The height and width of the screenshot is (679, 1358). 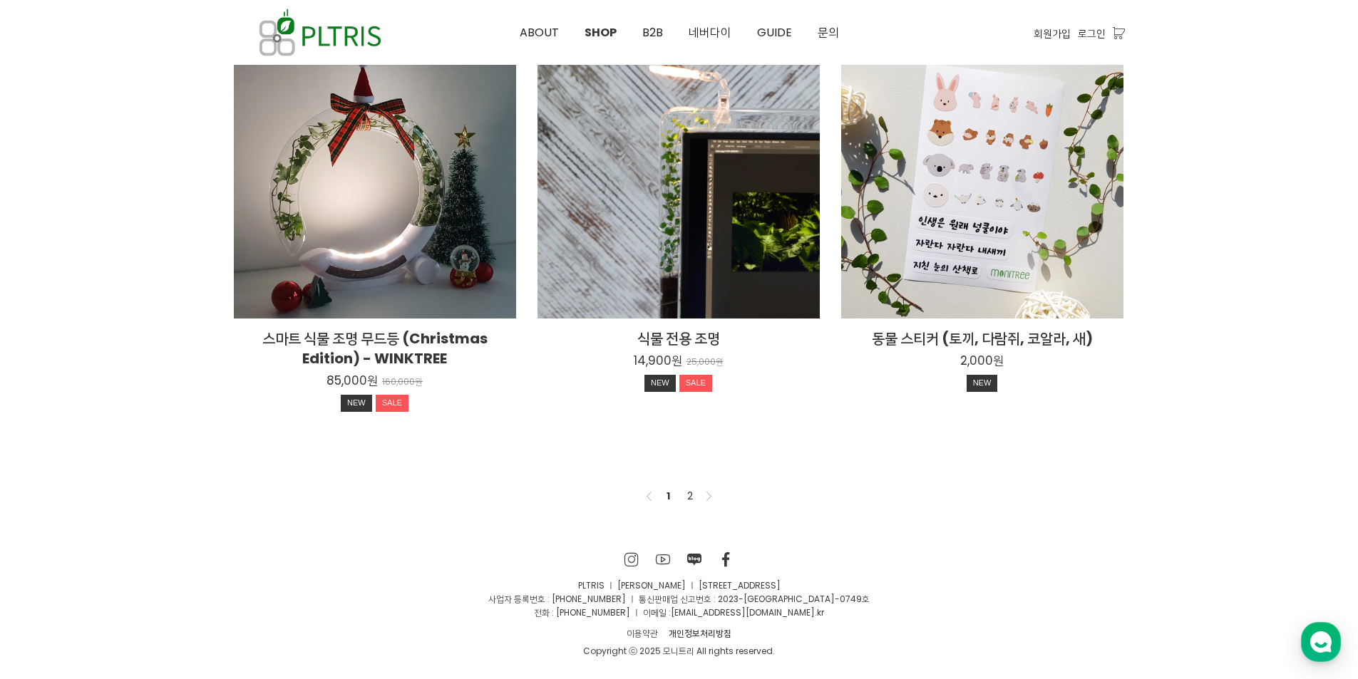 I want to click on div: Copyright ⓒ 2025 모니트리 All rights reserved., so click(x=679, y=651).